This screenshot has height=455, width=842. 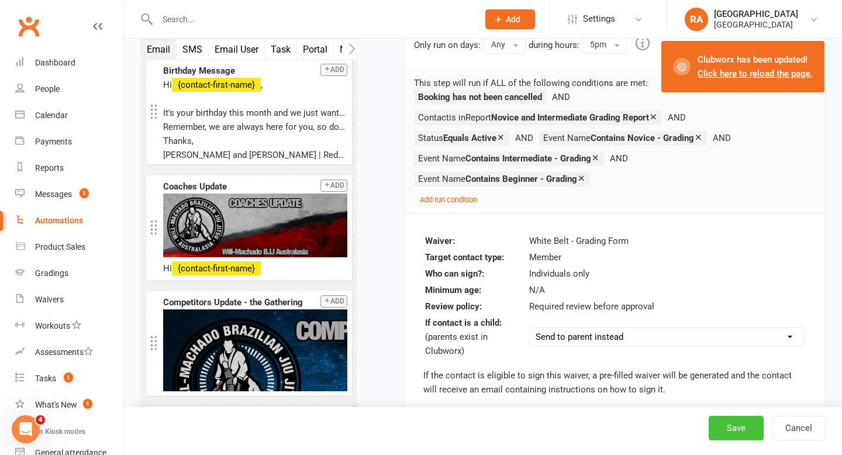 What do you see at coordinates (255, 282) in the screenshot?
I see `p: xxx` at bounding box center [255, 282].